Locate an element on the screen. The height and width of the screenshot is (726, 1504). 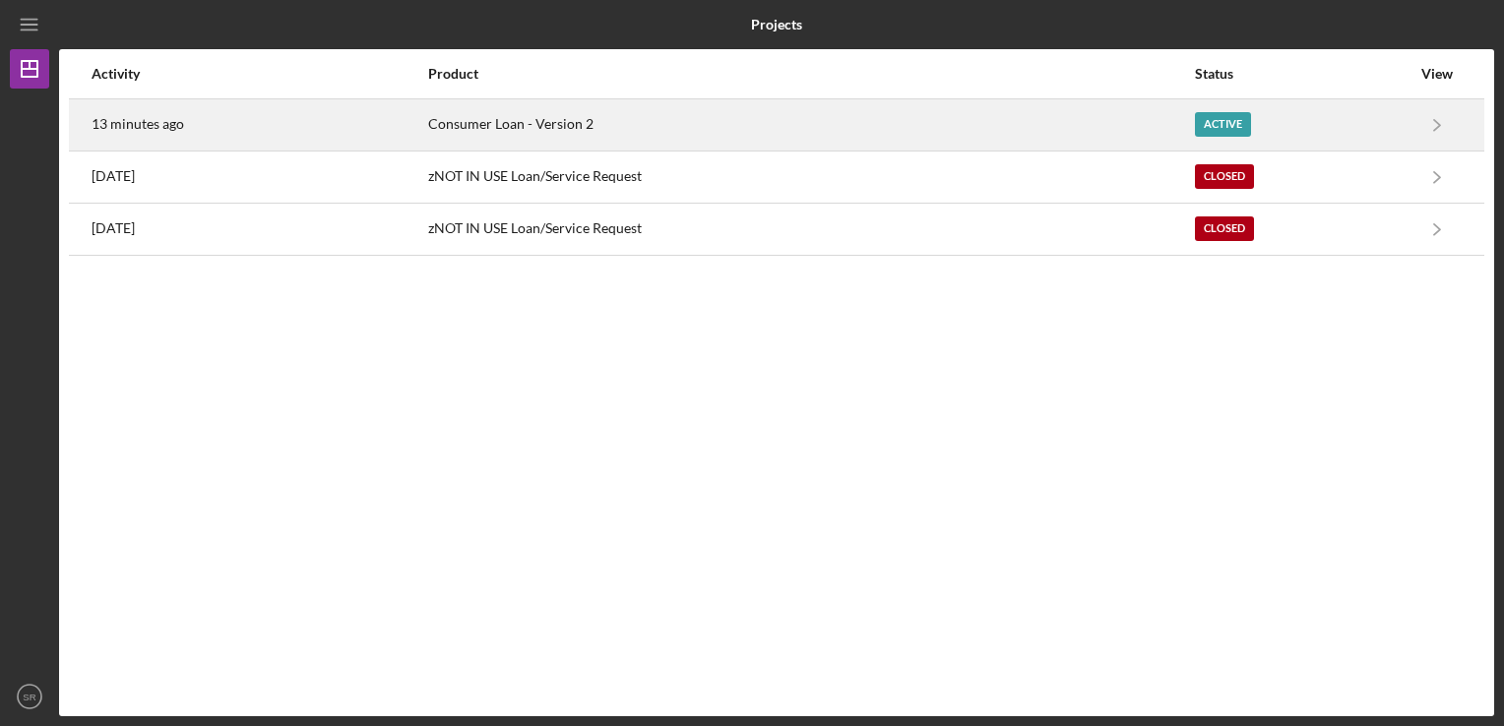
time: 2023-09-06 19:49 is located at coordinates (113, 228).